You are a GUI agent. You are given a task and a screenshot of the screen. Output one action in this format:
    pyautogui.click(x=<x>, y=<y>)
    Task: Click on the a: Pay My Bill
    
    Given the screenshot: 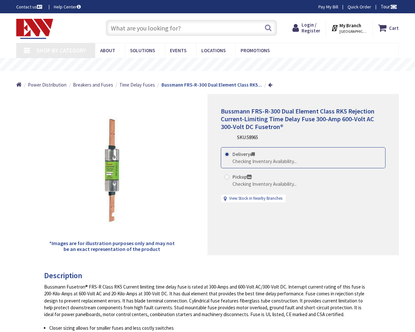 What is the action you would take?
    pyautogui.click(x=328, y=7)
    